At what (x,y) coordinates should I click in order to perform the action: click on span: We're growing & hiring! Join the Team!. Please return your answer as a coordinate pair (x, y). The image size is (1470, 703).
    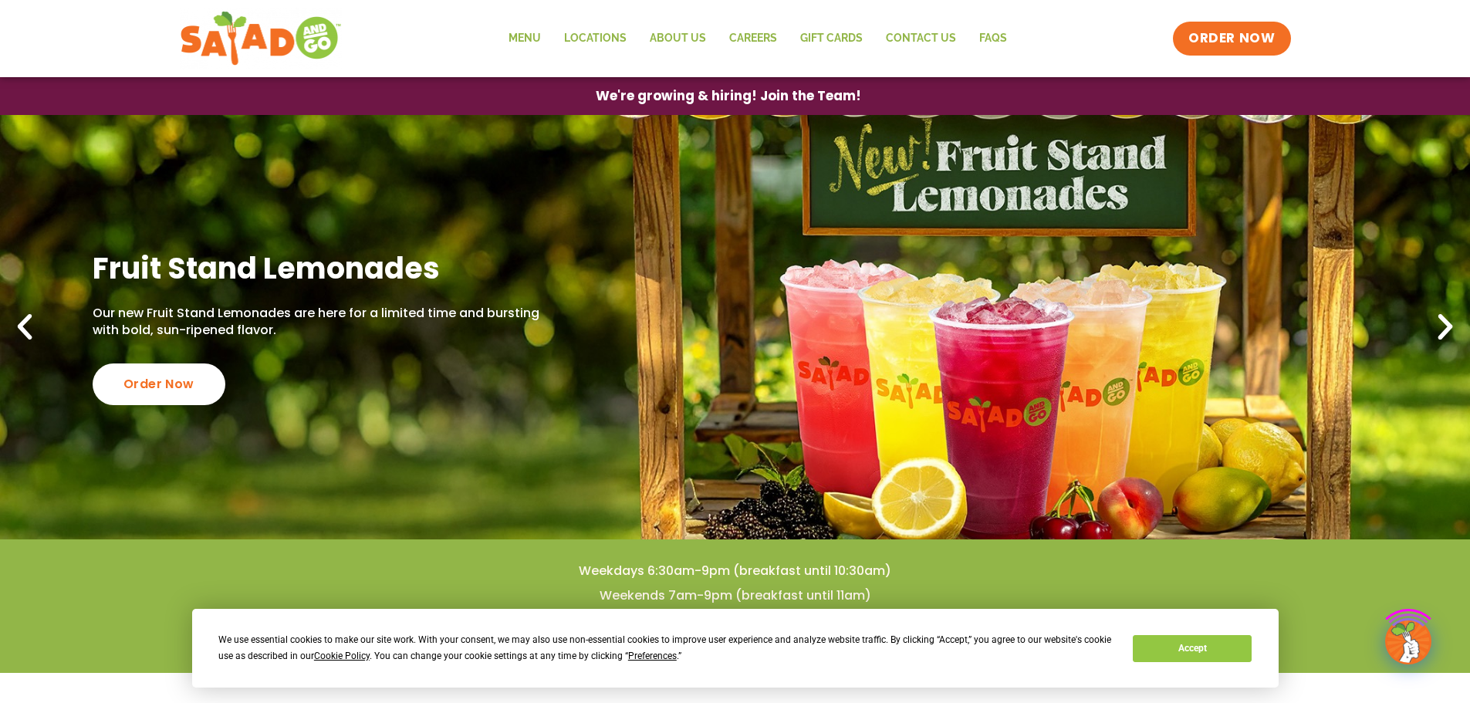
    Looking at the image, I should click on (729, 96).